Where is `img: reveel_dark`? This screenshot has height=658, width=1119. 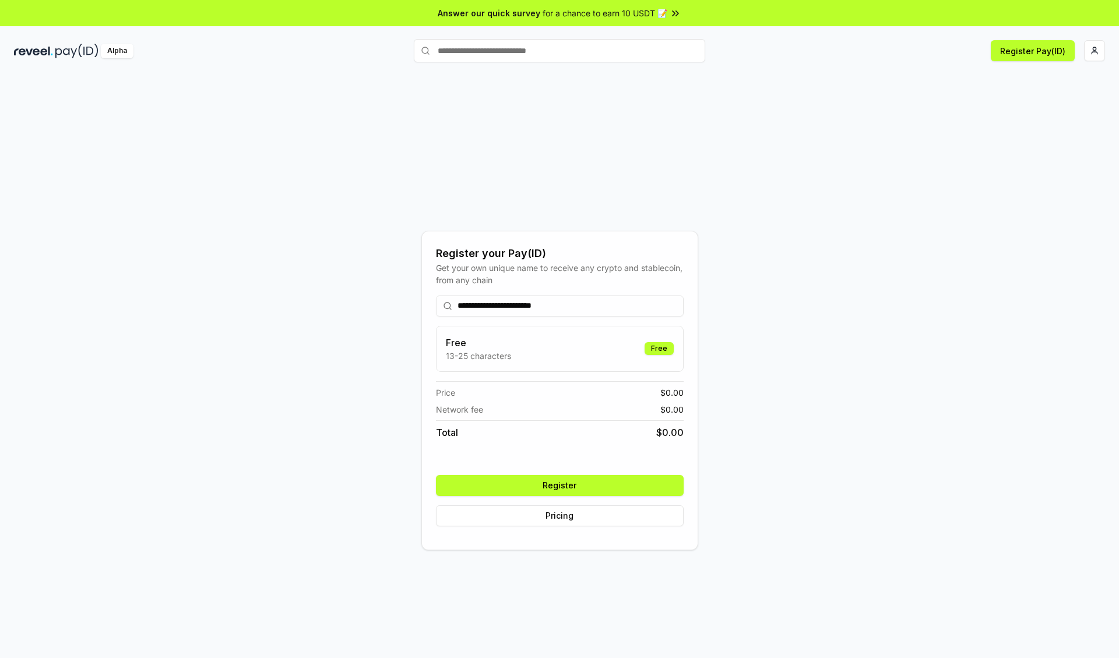 img: reveel_dark is located at coordinates (33, 51).